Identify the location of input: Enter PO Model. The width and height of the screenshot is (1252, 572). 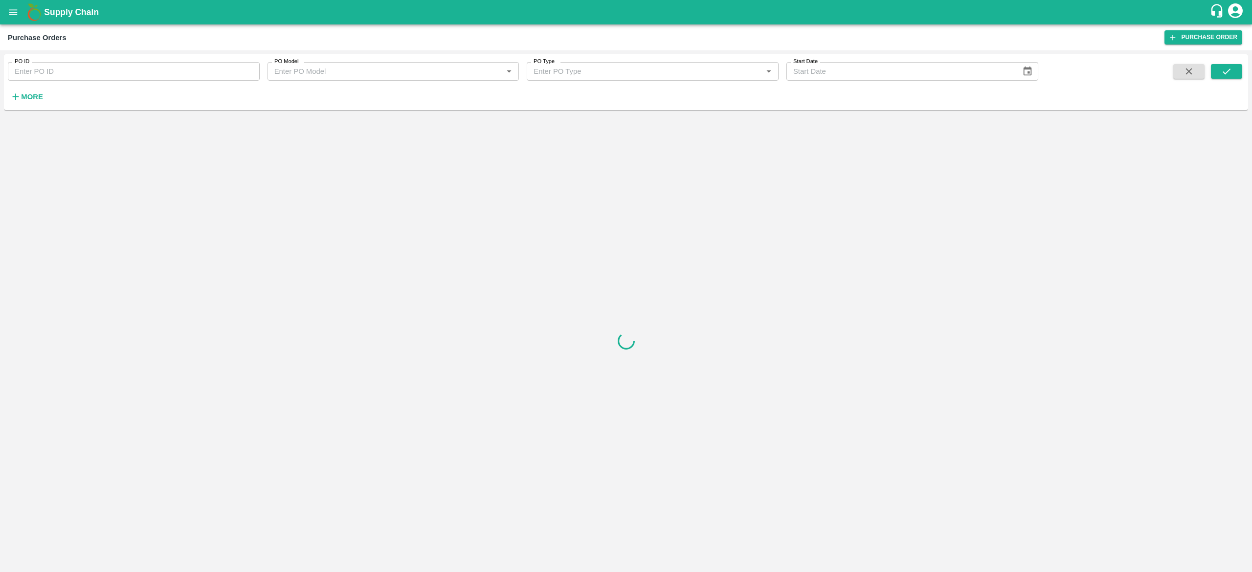
(385, 71).